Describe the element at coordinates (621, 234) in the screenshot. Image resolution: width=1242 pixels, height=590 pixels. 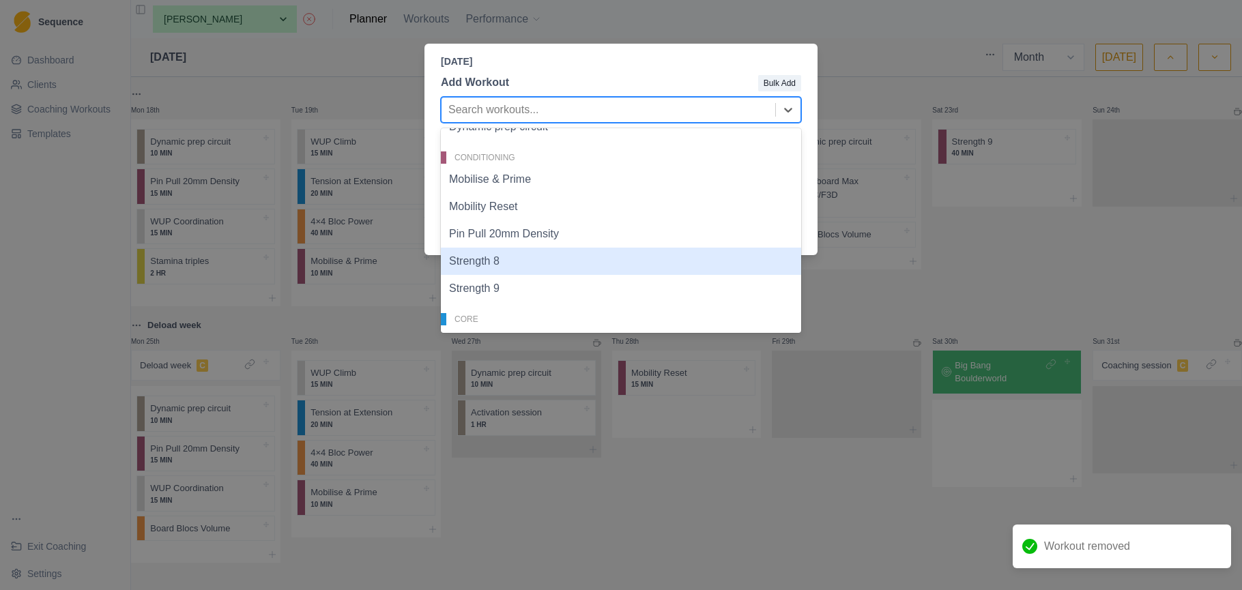
I see `div: Pin Pull 20mm Density` at that location.